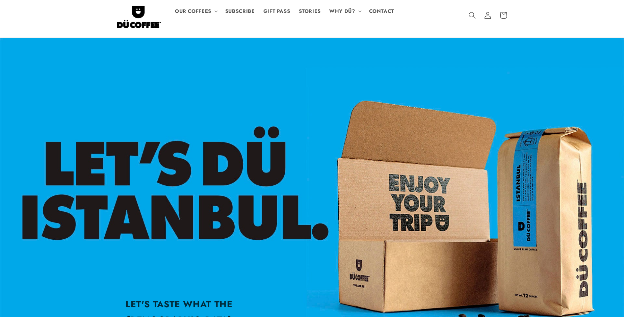  What do you see at coordinates (345, 11) in the screenshot?
I see `summary: WHY DÜ?` at bounding box center [345, 11].